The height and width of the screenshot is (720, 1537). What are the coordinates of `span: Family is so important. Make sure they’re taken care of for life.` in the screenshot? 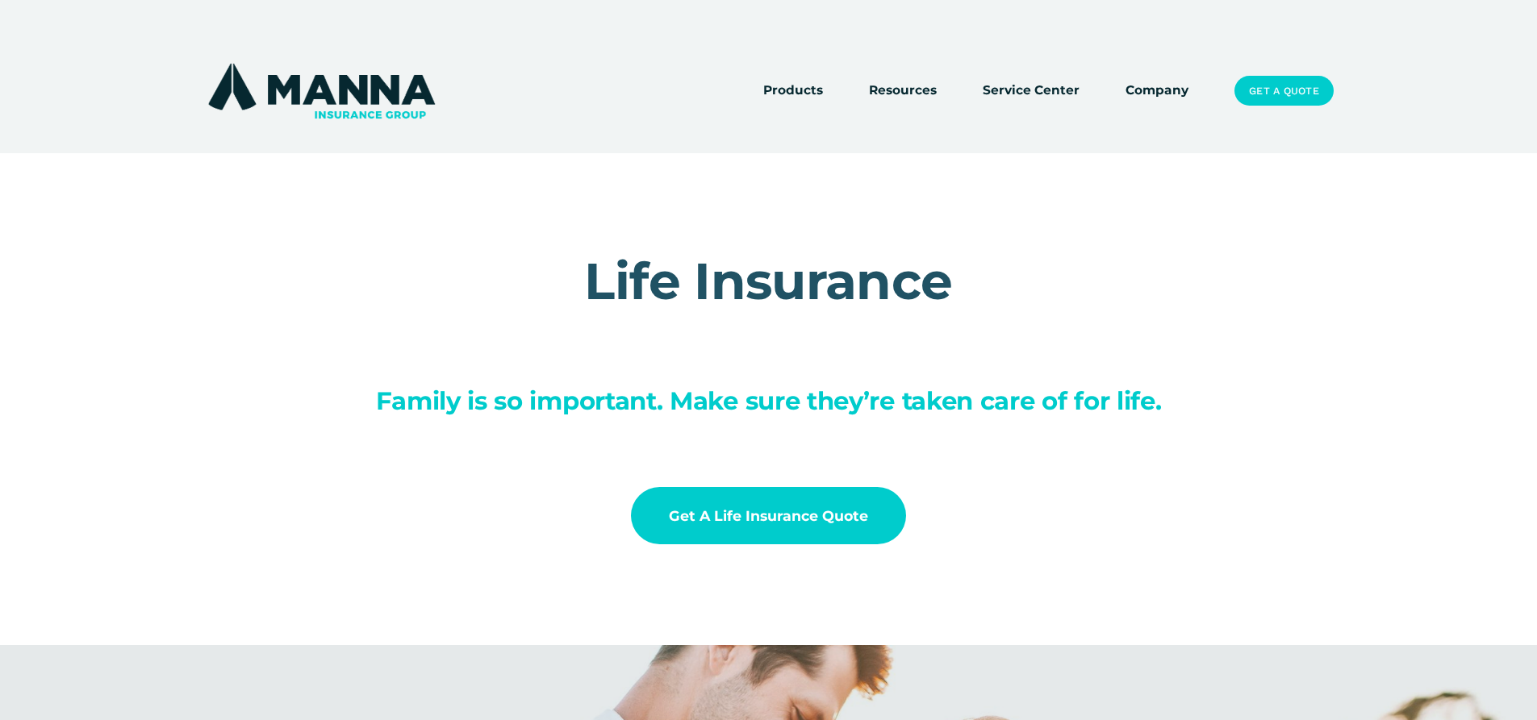 It's located at (769, 401).